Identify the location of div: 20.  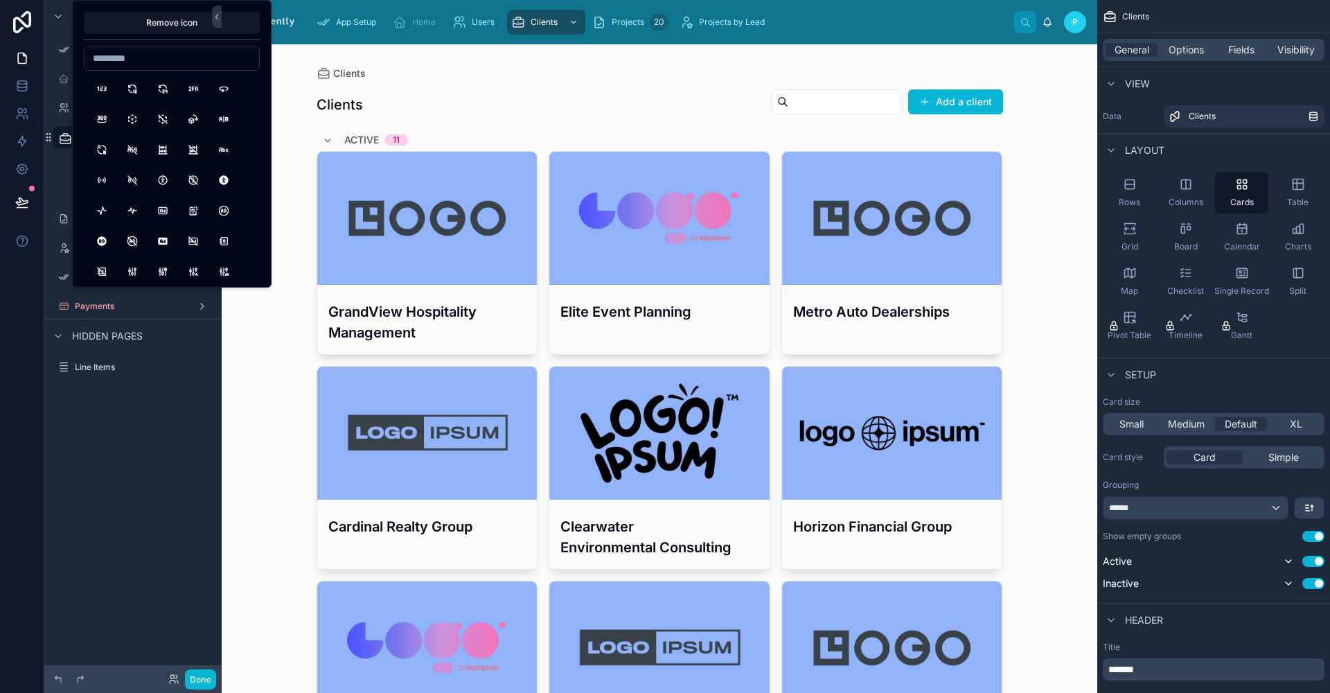
(659, 22).